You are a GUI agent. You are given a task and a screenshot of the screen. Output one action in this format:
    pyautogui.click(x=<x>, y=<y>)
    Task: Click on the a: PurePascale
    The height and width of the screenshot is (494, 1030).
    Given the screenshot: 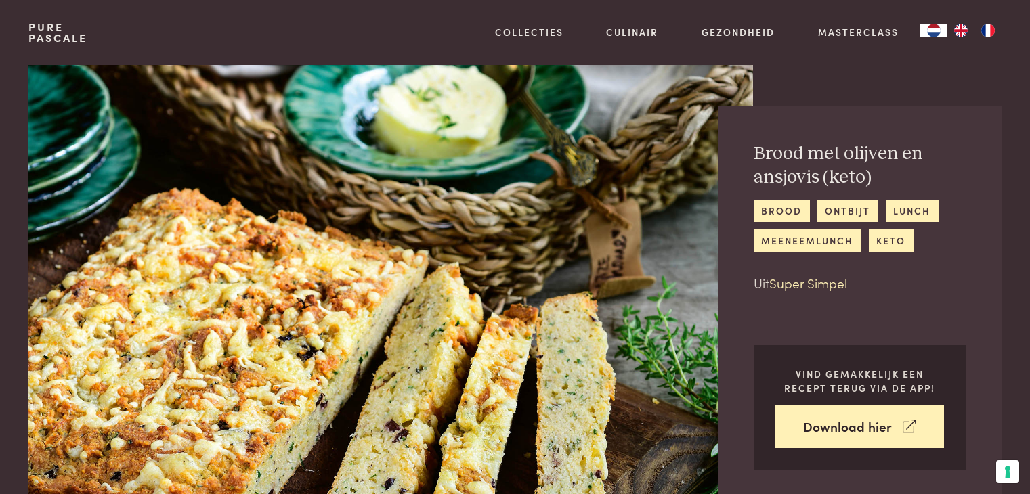 What is the action you would take?
    pyautogui.click(x=58, y=32)
    